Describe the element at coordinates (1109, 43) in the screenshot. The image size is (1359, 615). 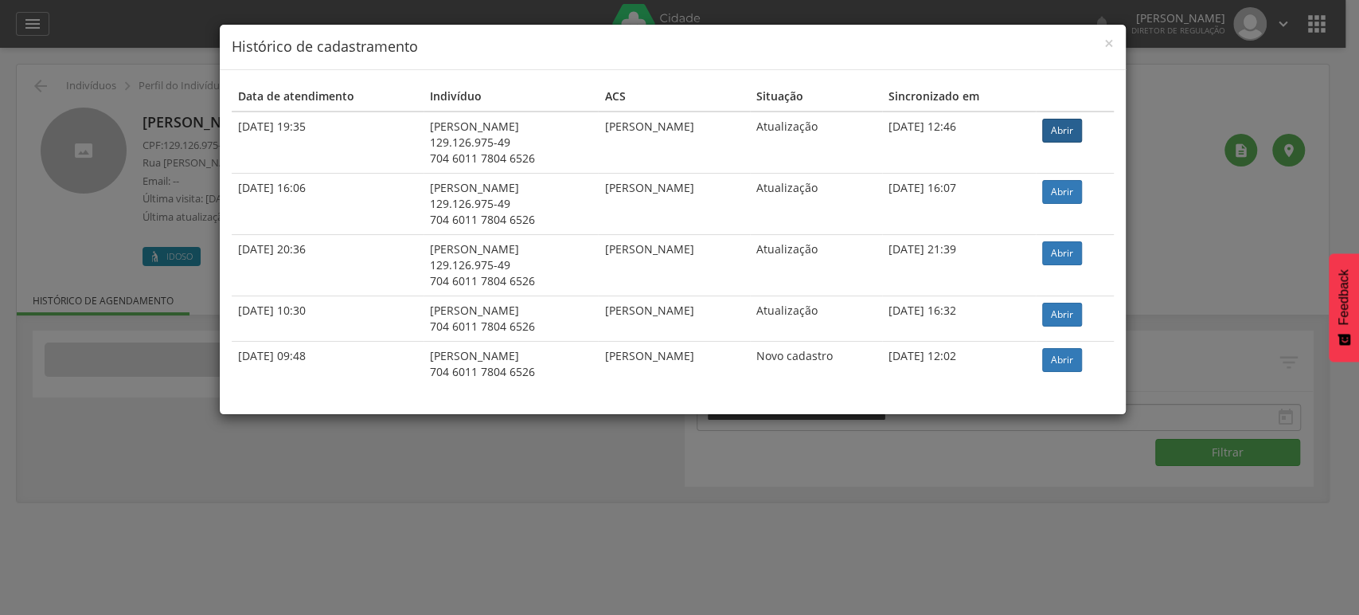
I see `button: Close` at that location.